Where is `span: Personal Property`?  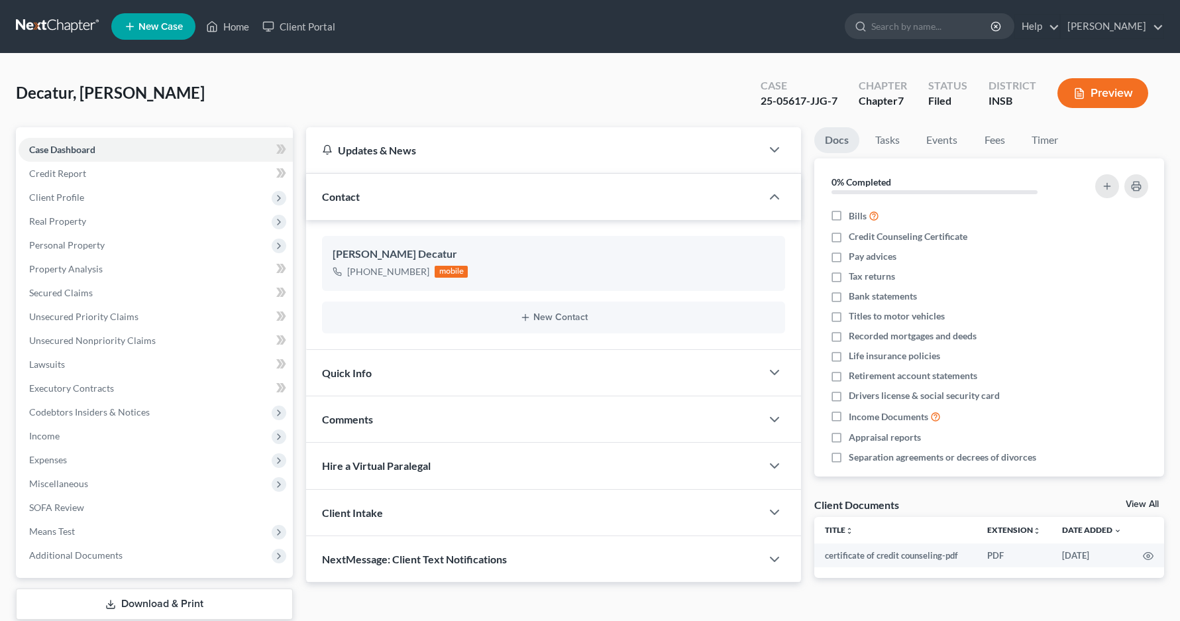
span: Personal Property is located at coordinates (67, 244).